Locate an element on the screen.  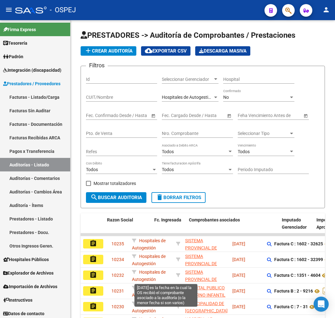
span: Datos de contacto is located at coordinates (24, 314).